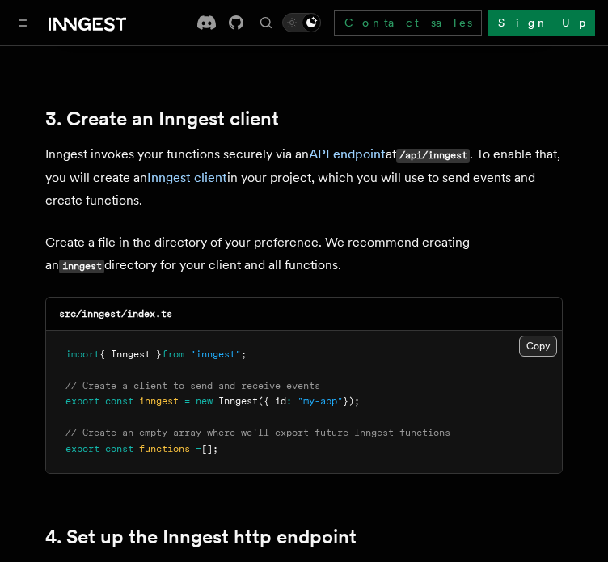 This screenshot has width=608, height=562. I want to click on code: inngest, so click(82, 266).